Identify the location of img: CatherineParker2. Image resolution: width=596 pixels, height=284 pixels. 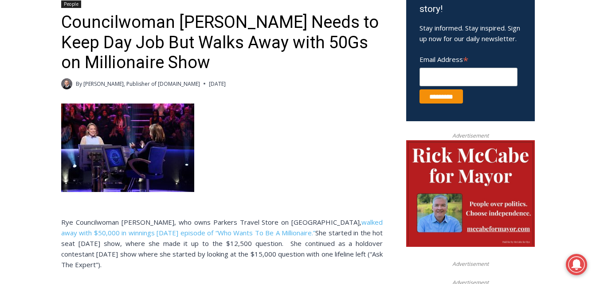
(128, 148).